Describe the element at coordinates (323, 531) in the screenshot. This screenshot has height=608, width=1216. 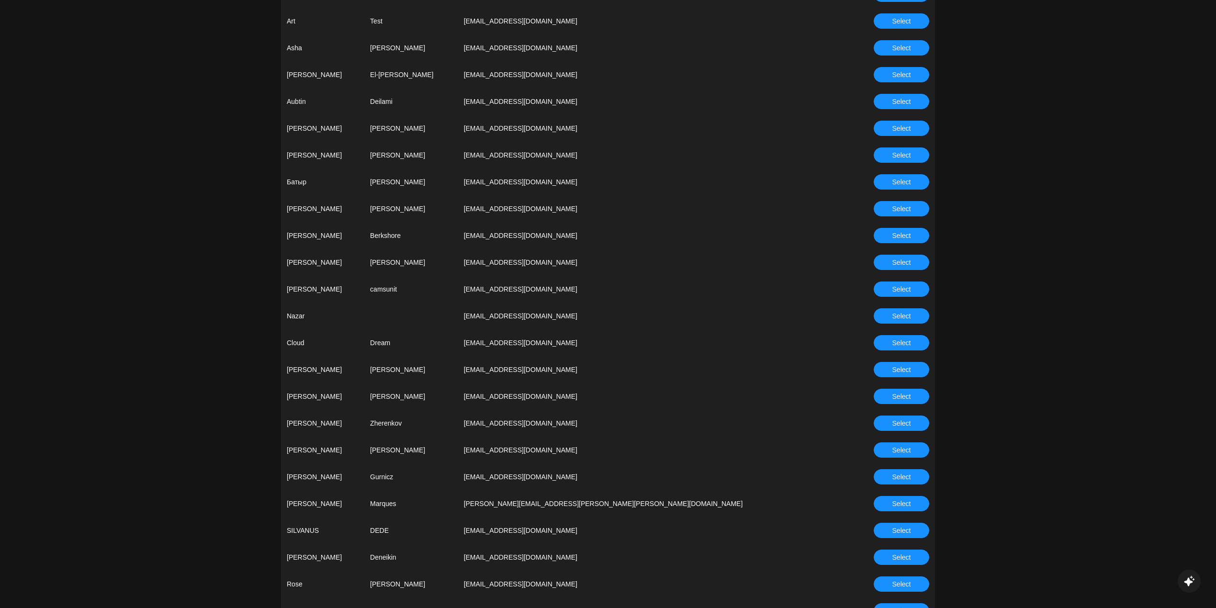
I see `td: SILVANUS` at that location.